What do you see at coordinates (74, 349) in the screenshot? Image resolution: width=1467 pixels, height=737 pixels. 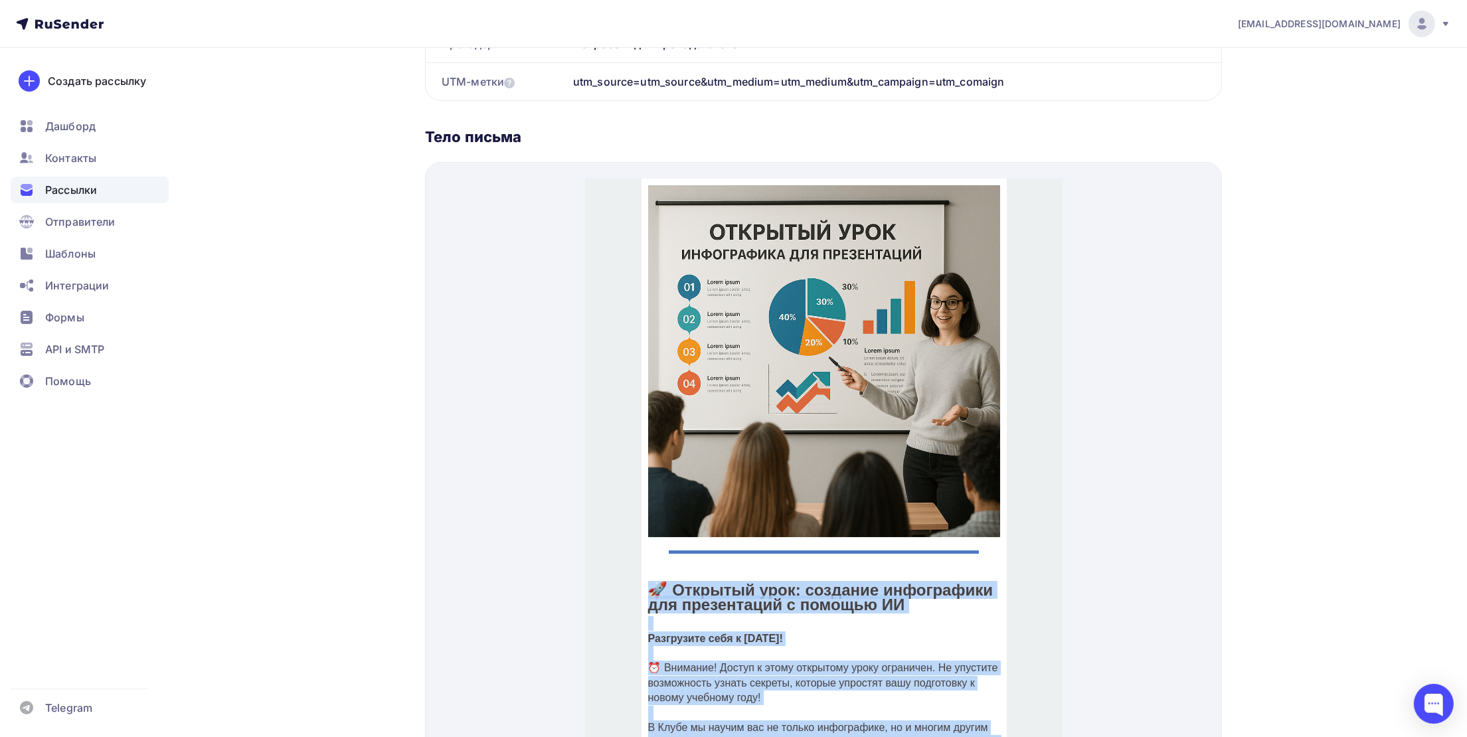 I see `span: API и SMTP` at bounding box center [74, 349].